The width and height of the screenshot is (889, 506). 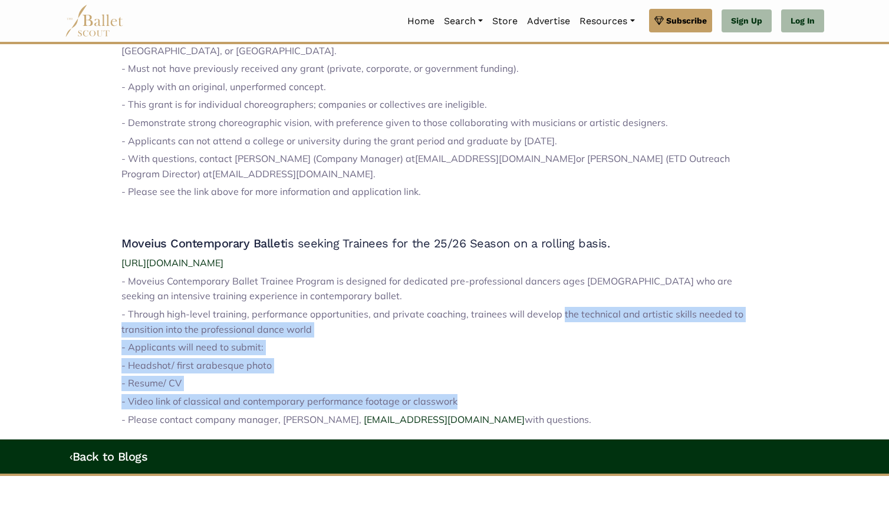 What do you see at coordinates (421, 21) in the screenshot?
I see `a: Home` at bounding box center [421, 21].